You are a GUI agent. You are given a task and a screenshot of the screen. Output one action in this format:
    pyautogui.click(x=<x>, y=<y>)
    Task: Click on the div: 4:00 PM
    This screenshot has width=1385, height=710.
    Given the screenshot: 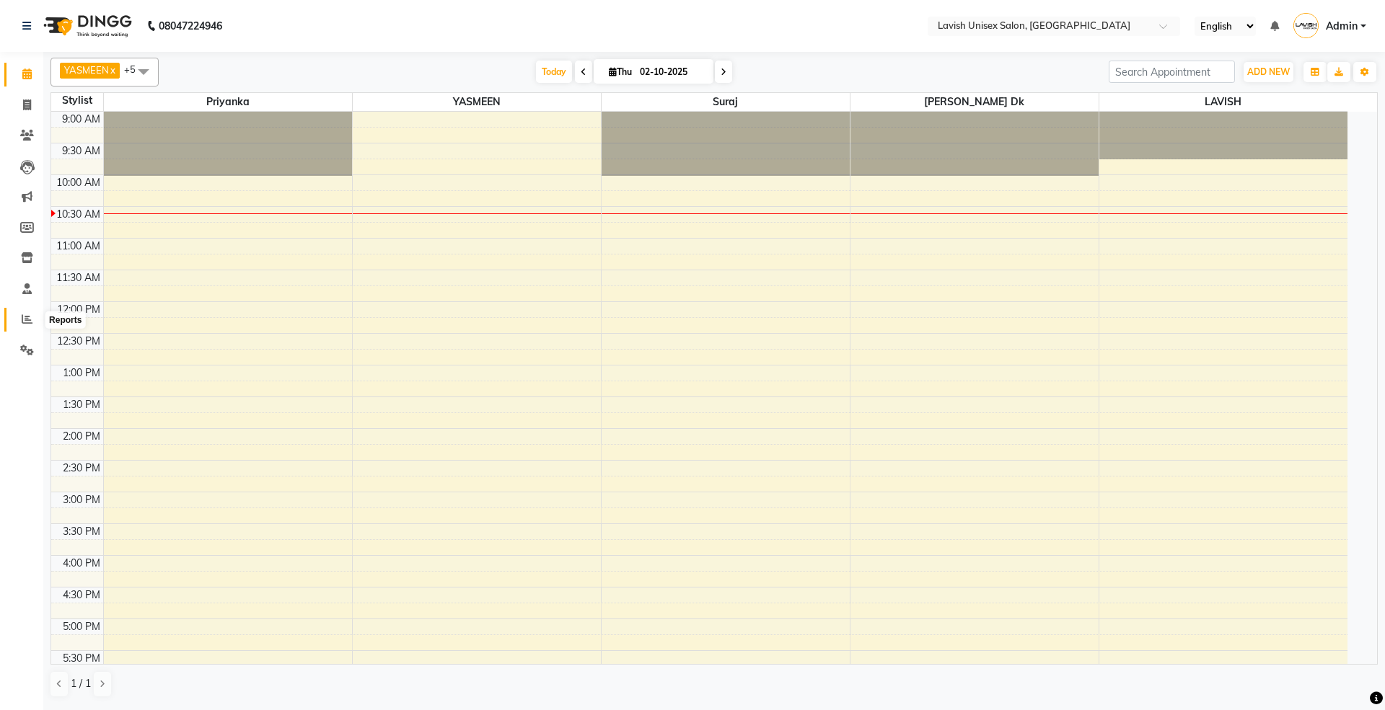 What is the action you would take?
    pyautogui.click(x=82, y=563)
    